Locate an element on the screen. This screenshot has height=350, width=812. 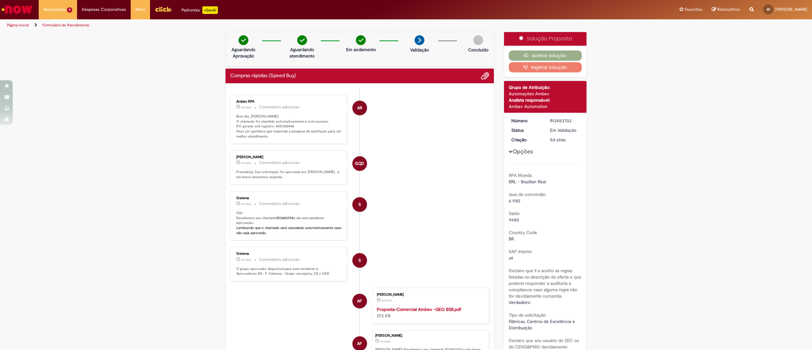
b: RPA Moeda is located at coordinates (520, 175).